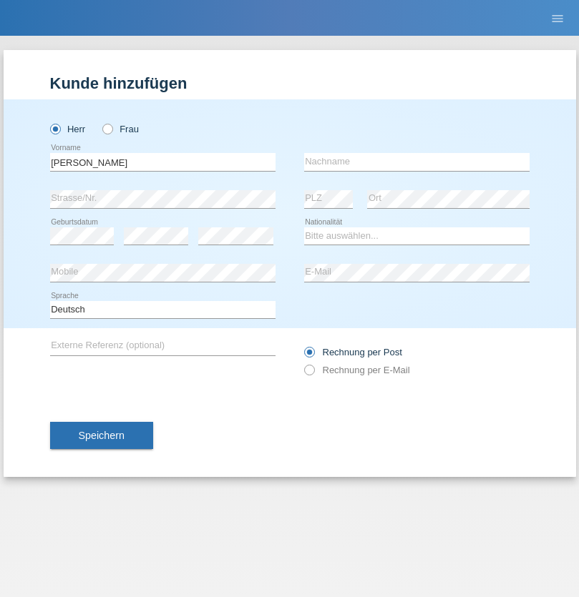 The width and height of the screenshot is (579, 597). I want to click on a: menu, so click(557, 18).